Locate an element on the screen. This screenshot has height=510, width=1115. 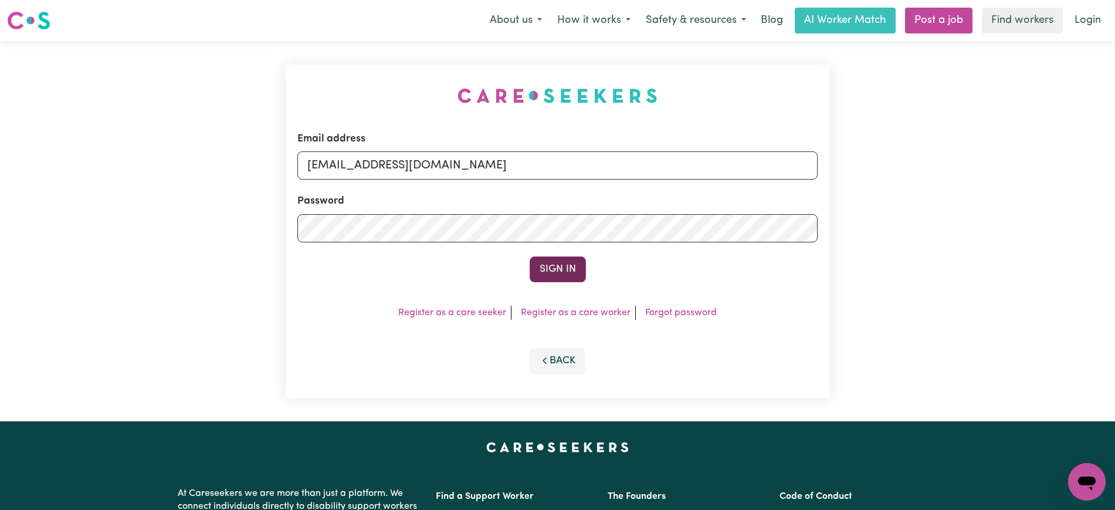
a: Register as a care seeker is located at coordinates (452, 313).